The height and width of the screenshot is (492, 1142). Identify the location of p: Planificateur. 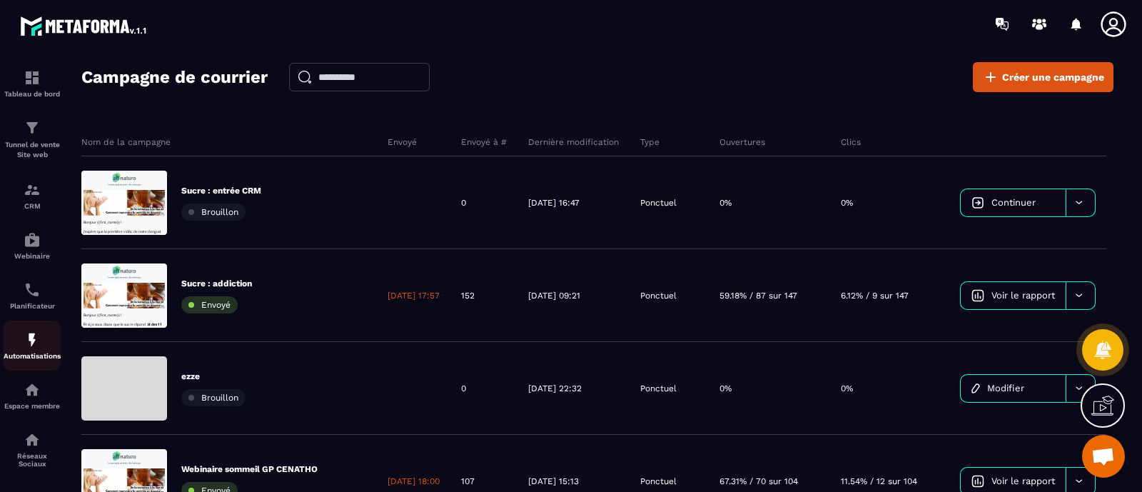
(32, 305).